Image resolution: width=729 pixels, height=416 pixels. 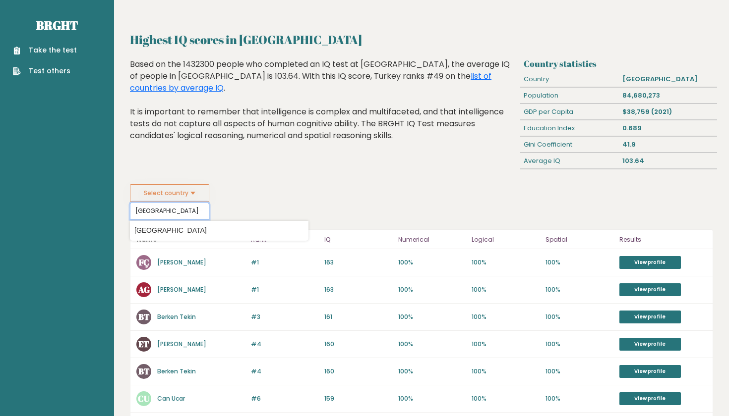 What do you see at coordinates (144, 290) in the screenshot?
I see `text: AG` at bounding box center [144, 290].